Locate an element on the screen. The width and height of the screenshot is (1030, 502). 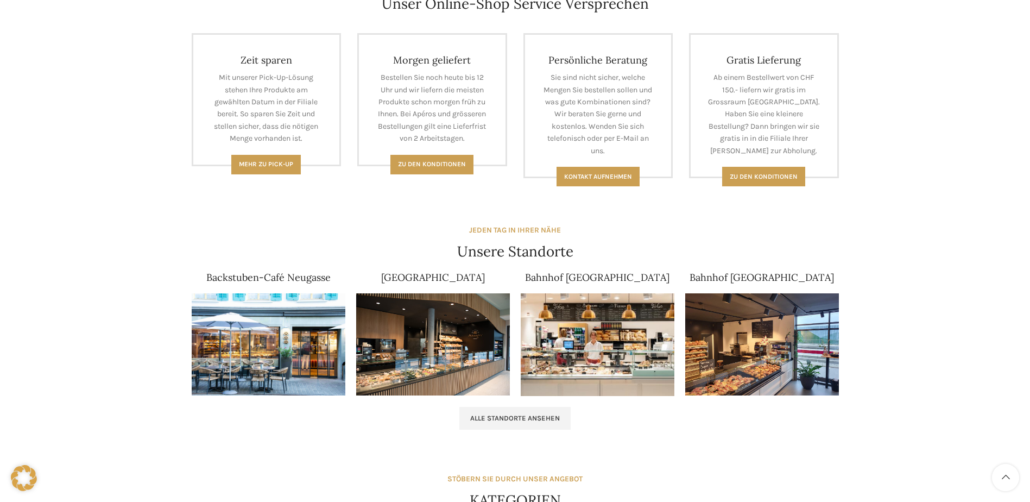
span: Zu den konditionen is located at coordinates (764, 177).